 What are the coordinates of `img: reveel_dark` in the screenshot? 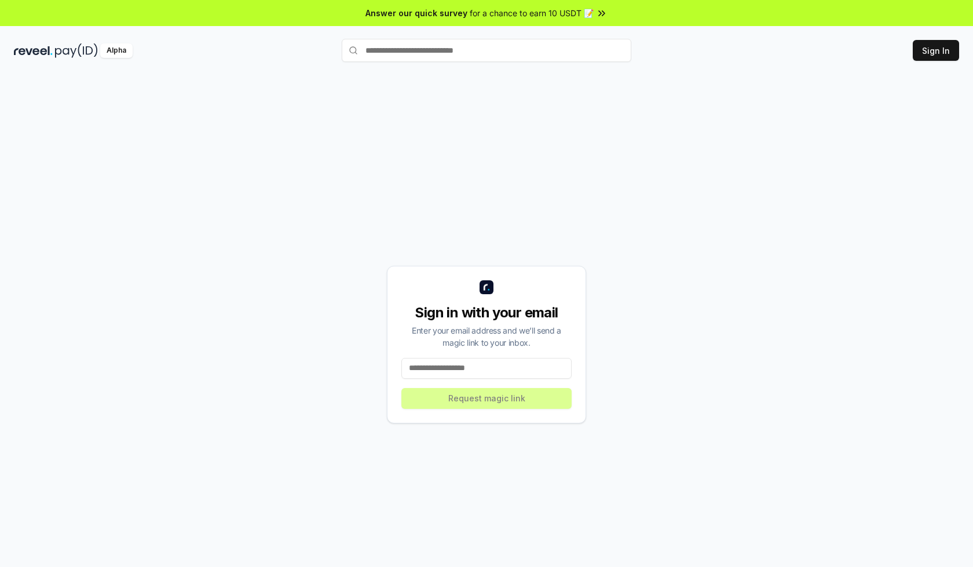 It's located at (33, 50).